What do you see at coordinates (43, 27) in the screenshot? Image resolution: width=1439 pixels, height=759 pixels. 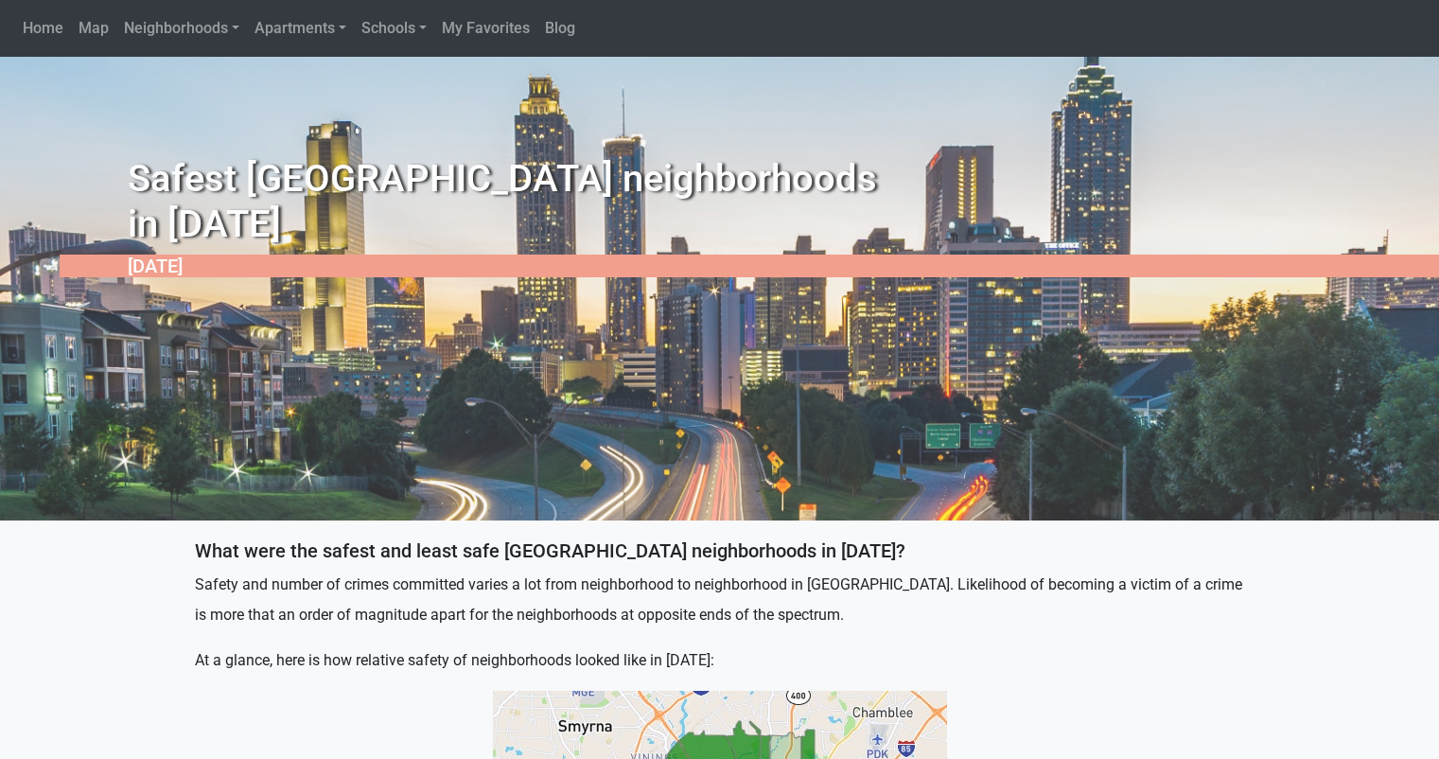 I see `span: Home` at bounding box center [43, 27].